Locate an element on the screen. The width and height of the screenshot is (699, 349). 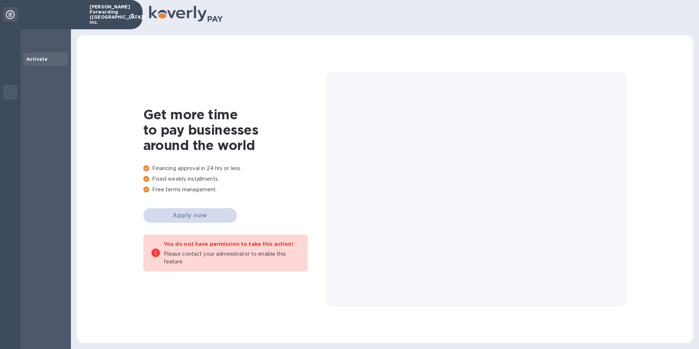
p: Free terms management. is located at coordinates (235, 189).